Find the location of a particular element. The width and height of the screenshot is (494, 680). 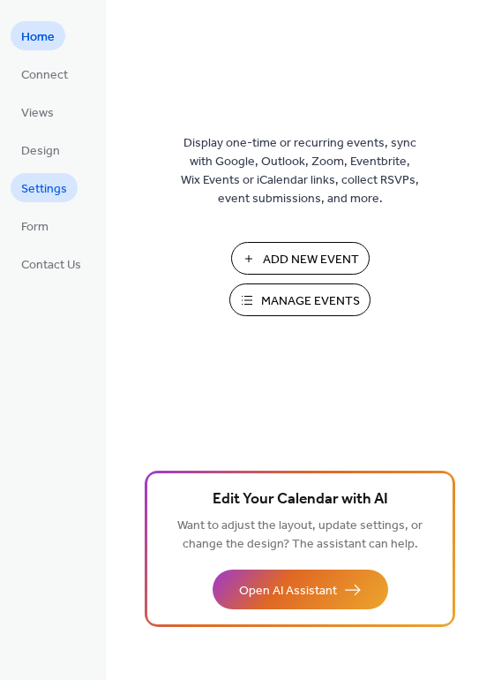

span: Open AI Assistant is located at coordinates (288, 590).